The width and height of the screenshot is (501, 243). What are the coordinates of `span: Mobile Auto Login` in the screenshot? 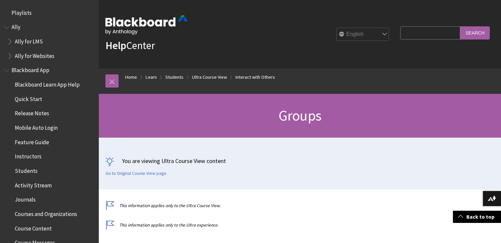 It's located at (36, 126).